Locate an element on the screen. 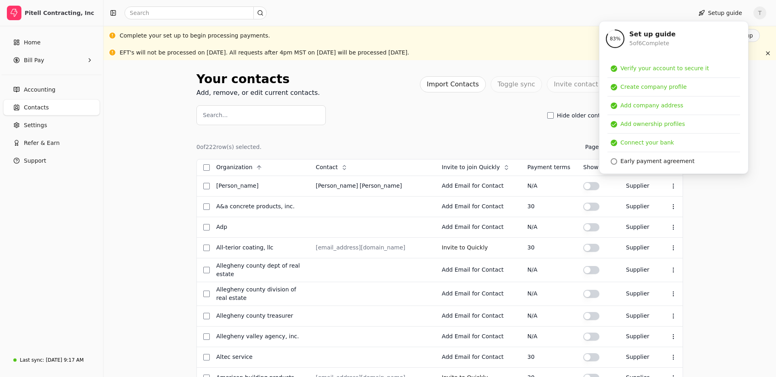 The height and width of the screenshot is (377, 776). div: Complete your set up to begin processing payments. is located at coordinates (195, 36).